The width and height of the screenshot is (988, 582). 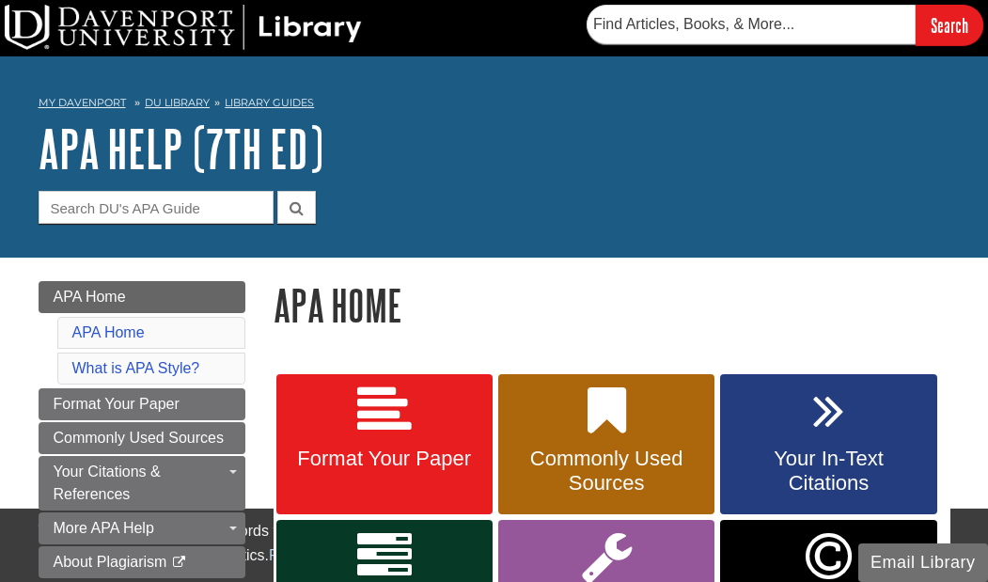 I want to click on span: About Plagiarism, so click(x=110, y=561).